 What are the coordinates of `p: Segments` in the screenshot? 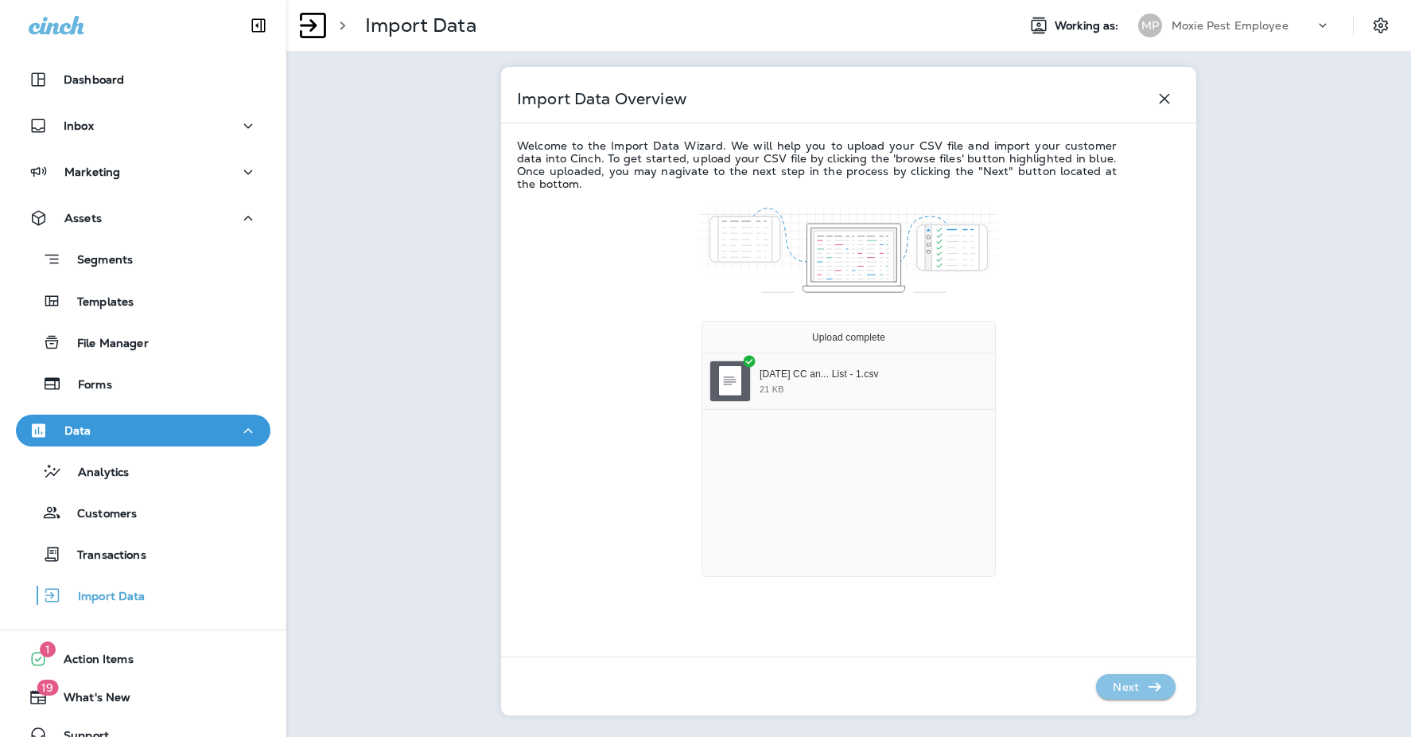 It's located at (97, 261).